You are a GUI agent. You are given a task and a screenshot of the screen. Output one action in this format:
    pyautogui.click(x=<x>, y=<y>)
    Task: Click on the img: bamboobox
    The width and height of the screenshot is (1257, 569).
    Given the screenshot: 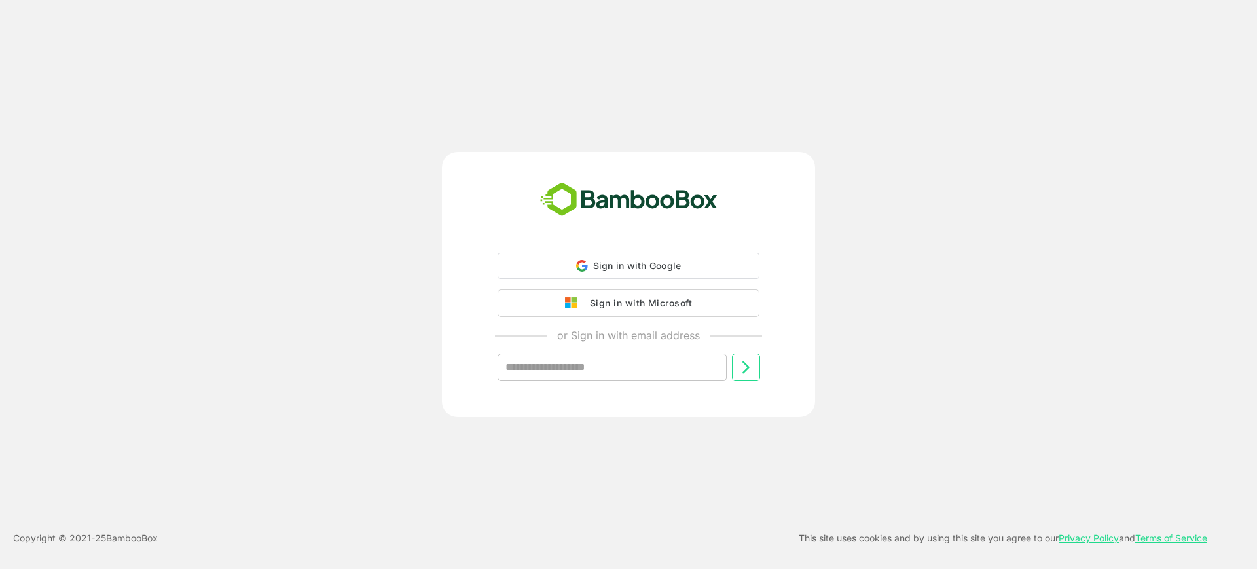 What is the action you would take?
    pyautogui.click(x=628, y=200)
    